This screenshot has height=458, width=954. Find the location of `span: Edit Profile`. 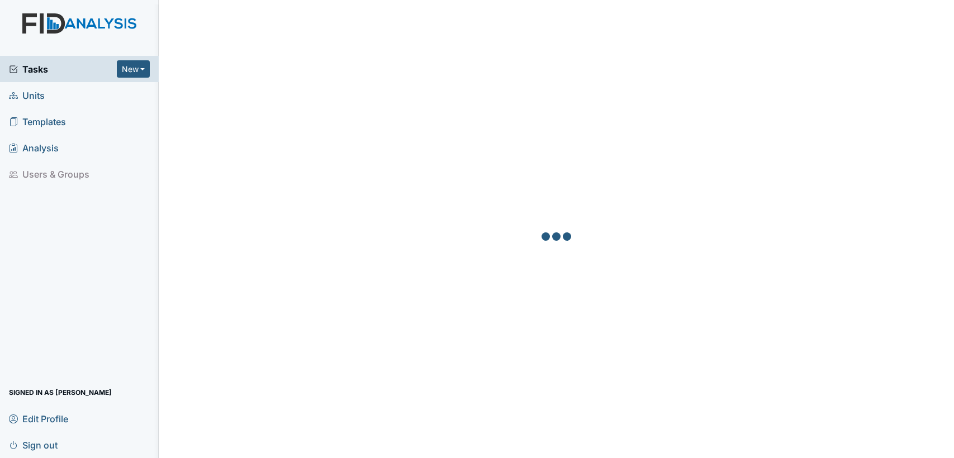

span: Edit Profile is located at coordinates (39, 419).